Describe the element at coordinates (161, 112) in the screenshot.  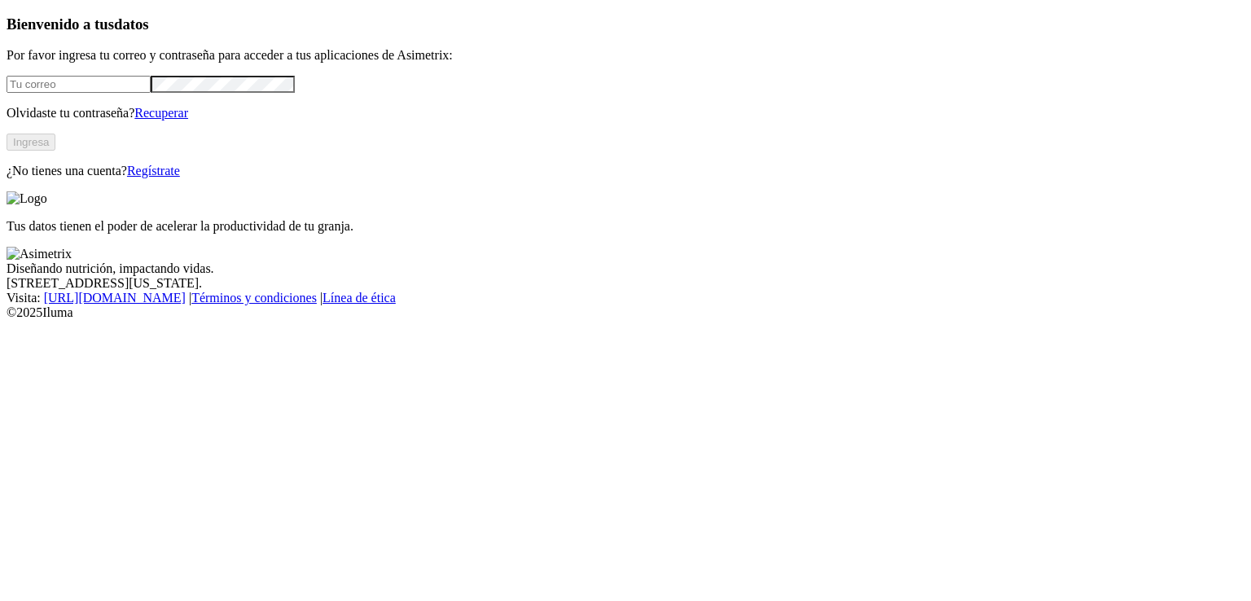
I see `a: Recuperar` at that location.